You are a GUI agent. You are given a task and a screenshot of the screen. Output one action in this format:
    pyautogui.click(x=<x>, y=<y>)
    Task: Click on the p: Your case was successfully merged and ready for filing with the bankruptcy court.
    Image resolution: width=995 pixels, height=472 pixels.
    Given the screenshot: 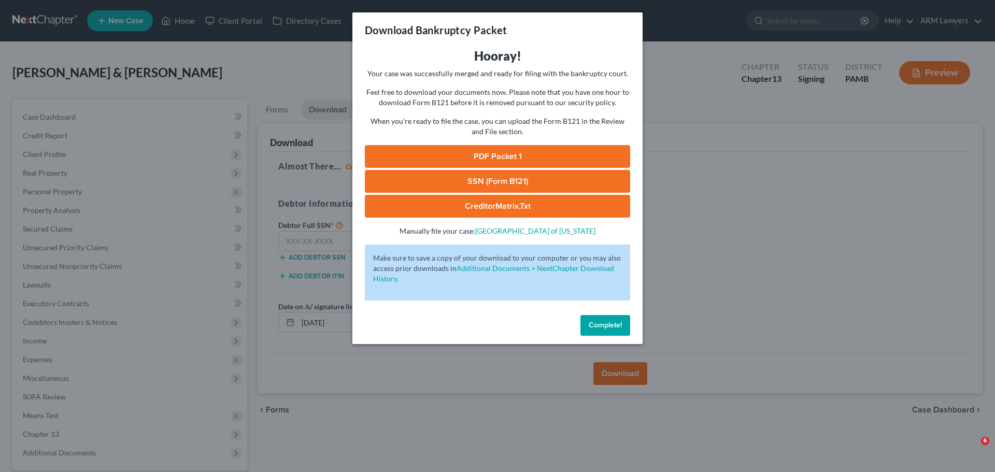 What is the action you would take?
    pyautogui.click(x=497, y=74)
    